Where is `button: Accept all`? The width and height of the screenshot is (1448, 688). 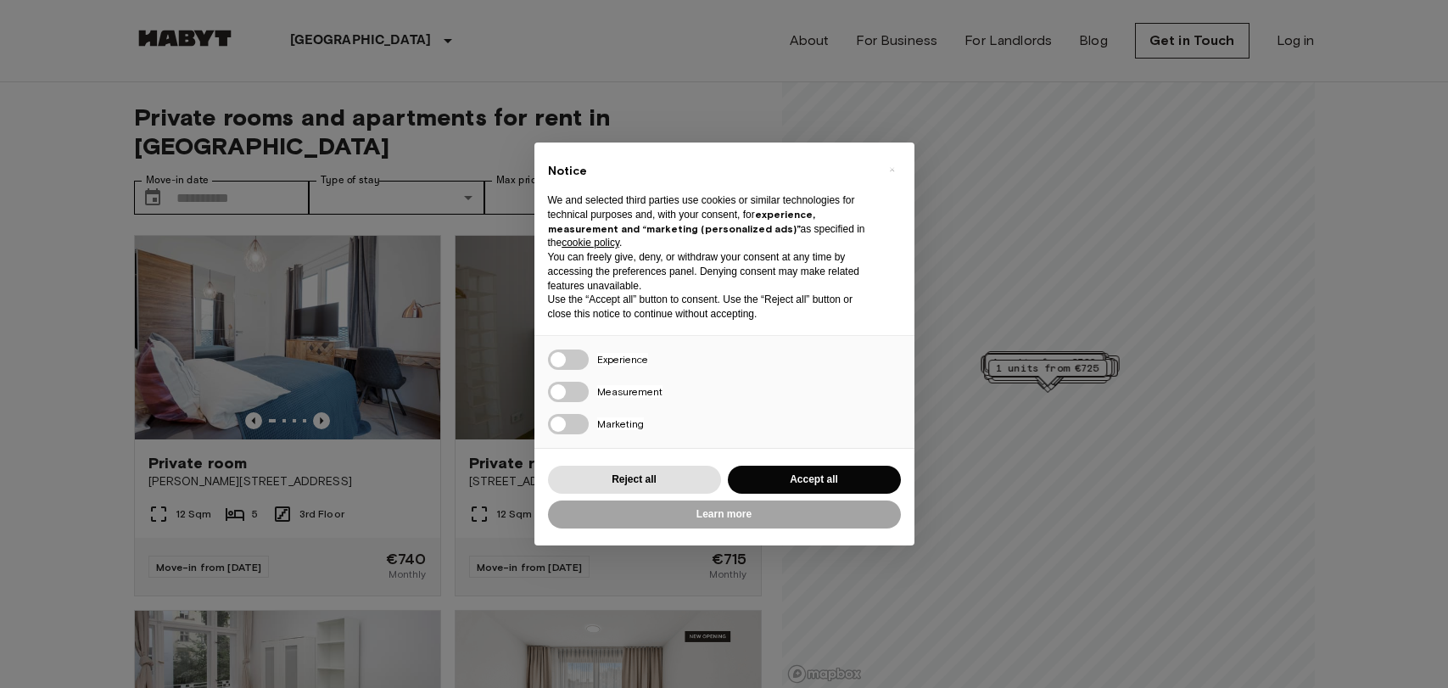 button: Accept all is located at coordinates (814, 479).